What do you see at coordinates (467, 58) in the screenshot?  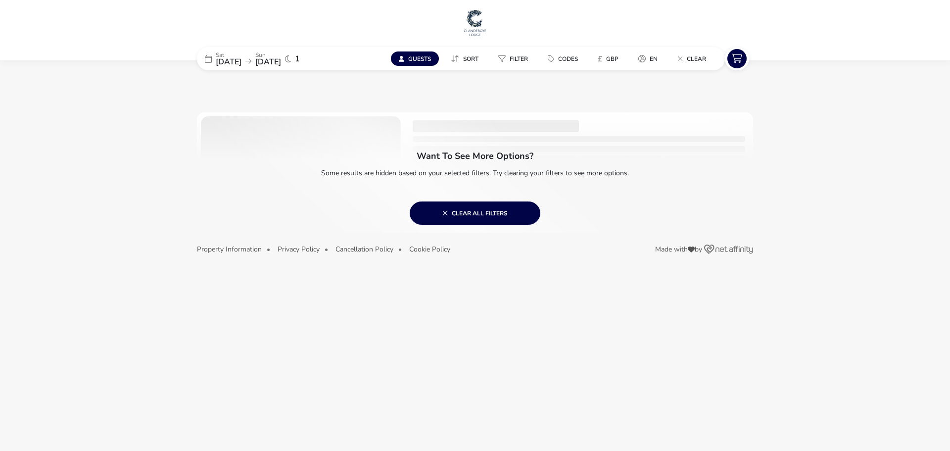 I see `naf-pibe-menu-bar-item: Sort` at bounding box center [467, 58].